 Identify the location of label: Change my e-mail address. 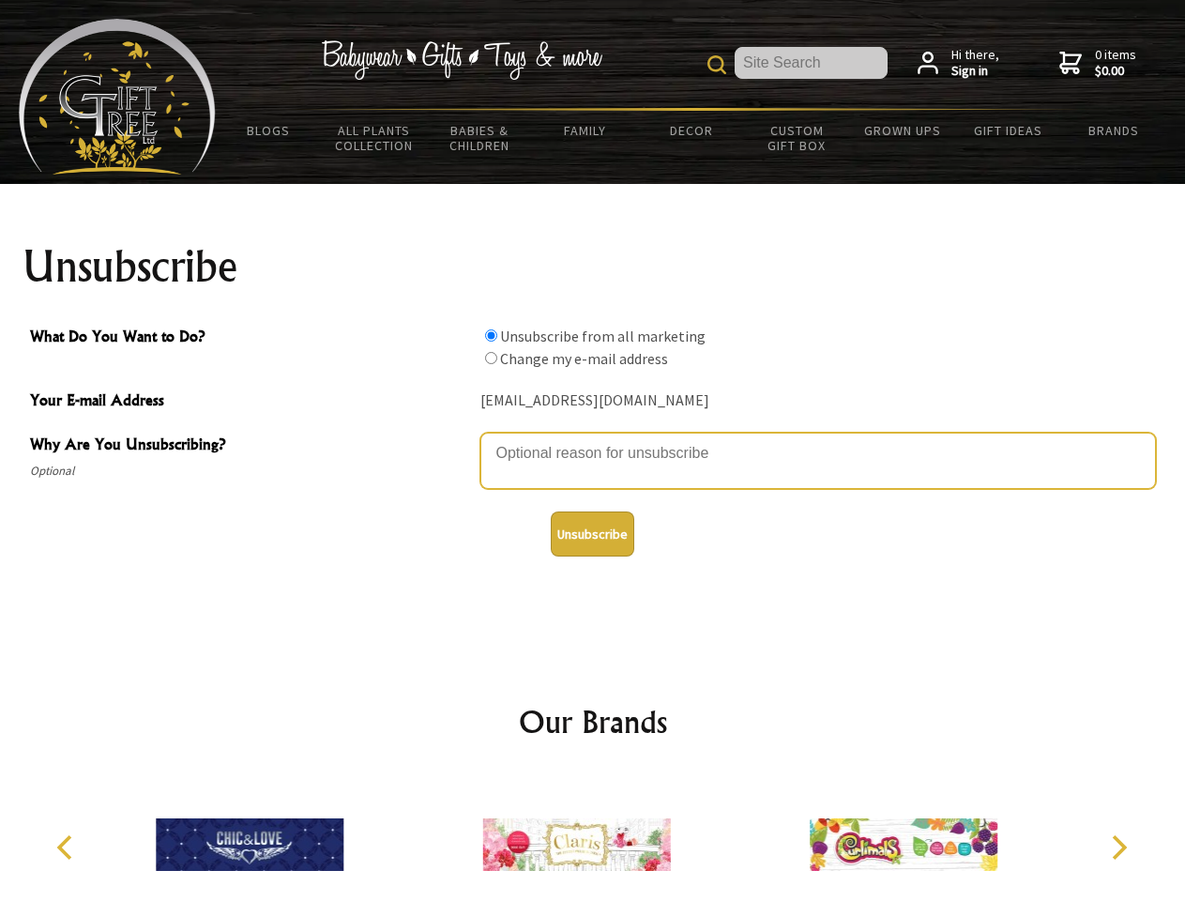
(584, 358).